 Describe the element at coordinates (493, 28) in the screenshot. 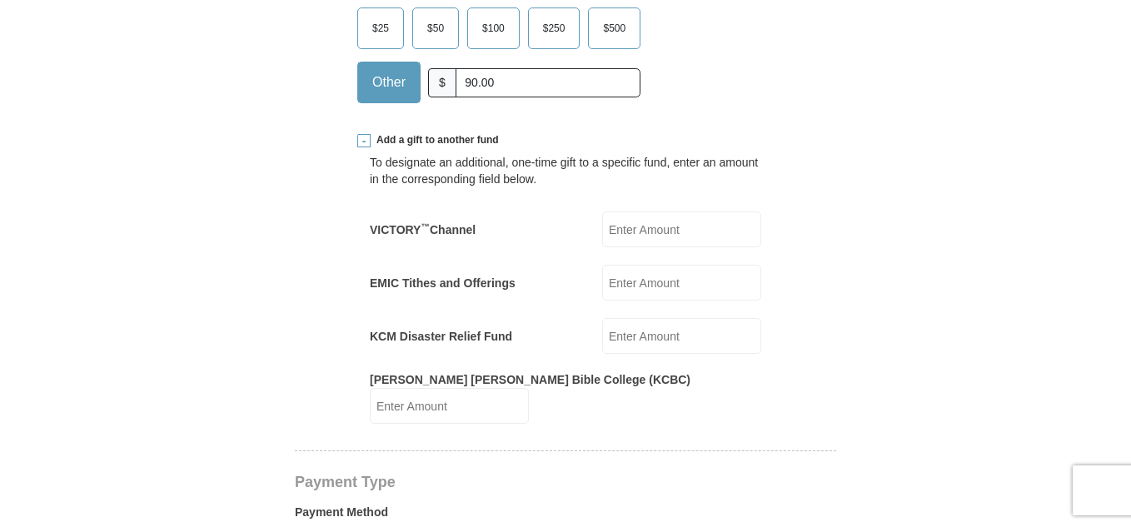

I see `span: $100` at that location.